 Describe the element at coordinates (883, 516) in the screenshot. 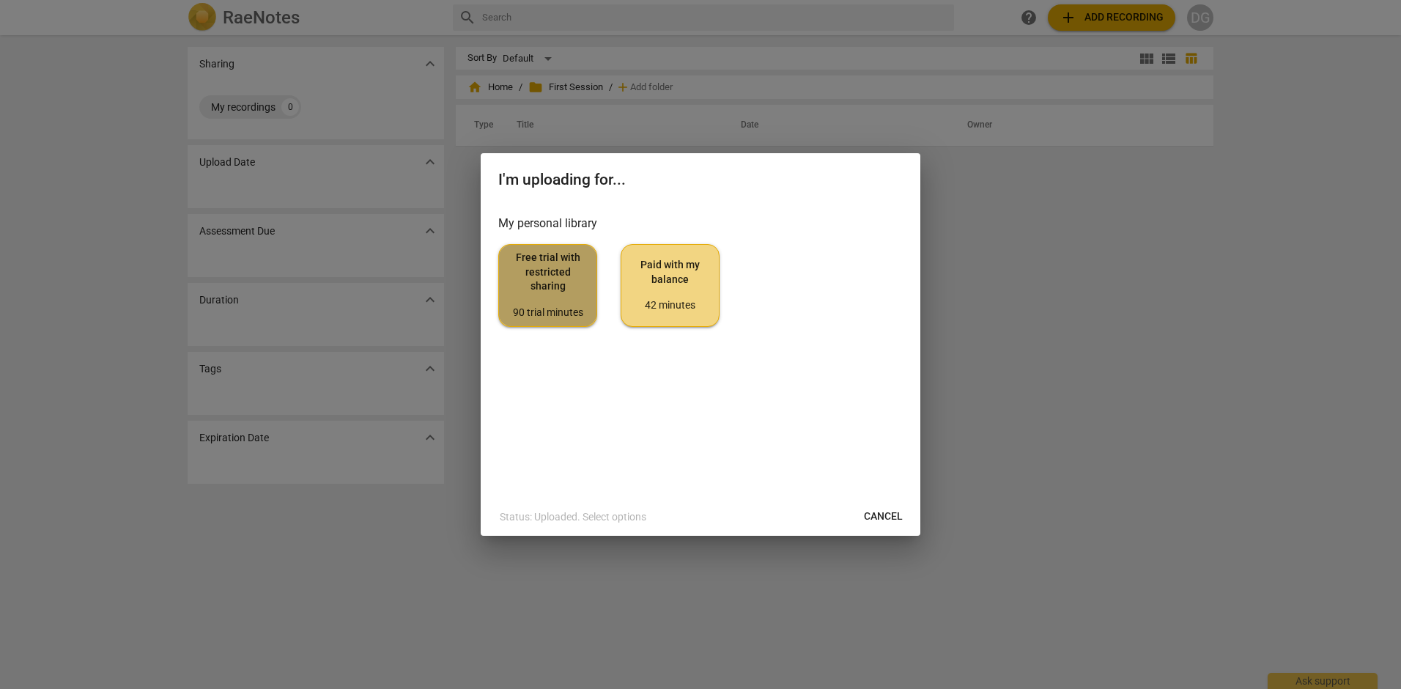

I see `button: Cancel` at that location.